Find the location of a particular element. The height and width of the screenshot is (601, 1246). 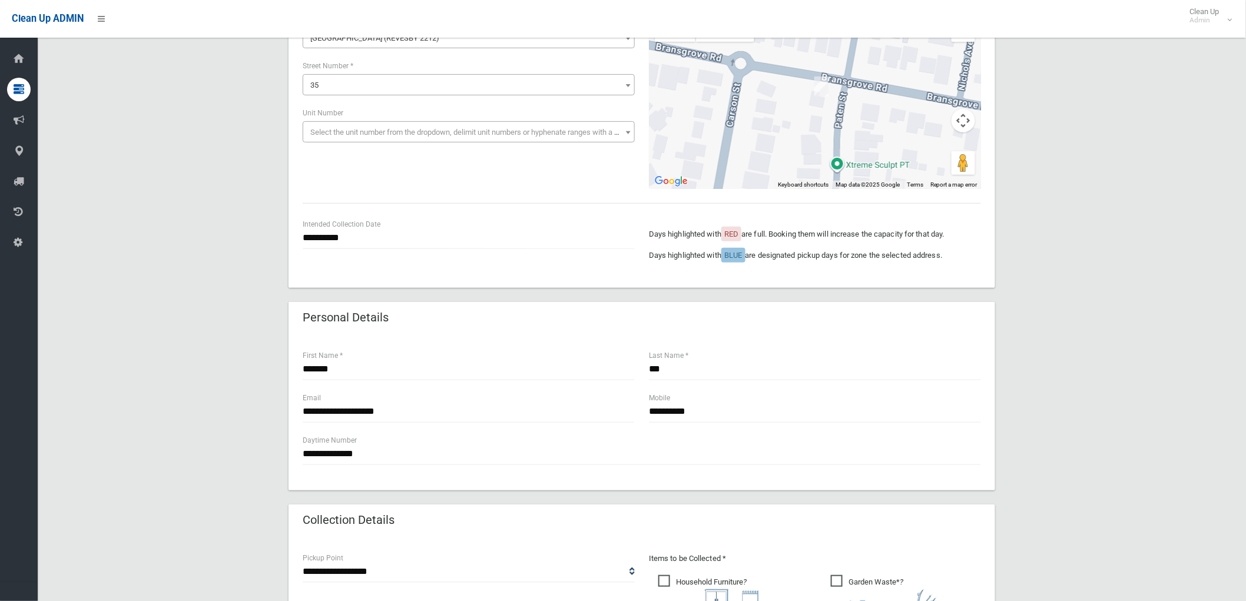

span: Clean Up is located at coordinates (1208, 16).